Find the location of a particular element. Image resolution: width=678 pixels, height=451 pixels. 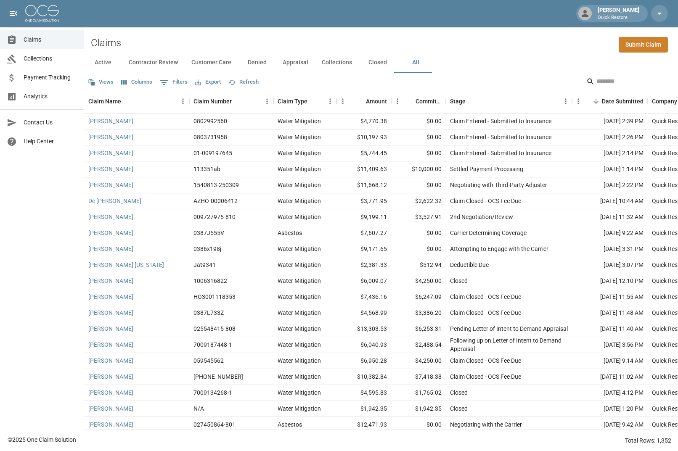

div: Jat9341 is located at coordinates (204, 265).